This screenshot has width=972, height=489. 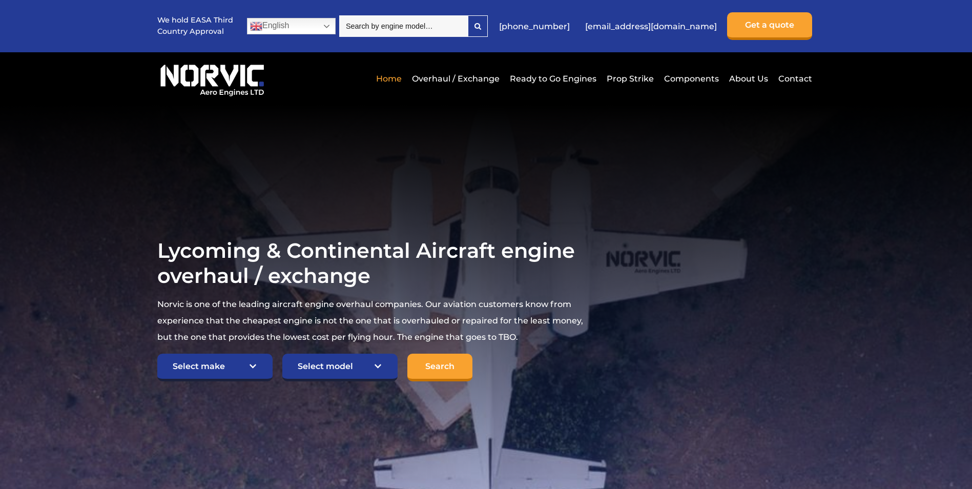 What do you see at coordinates (196, 26) in the screenshot?
I see `p: We hold EASA Third Country Approval` at bounding box center [196, 26].